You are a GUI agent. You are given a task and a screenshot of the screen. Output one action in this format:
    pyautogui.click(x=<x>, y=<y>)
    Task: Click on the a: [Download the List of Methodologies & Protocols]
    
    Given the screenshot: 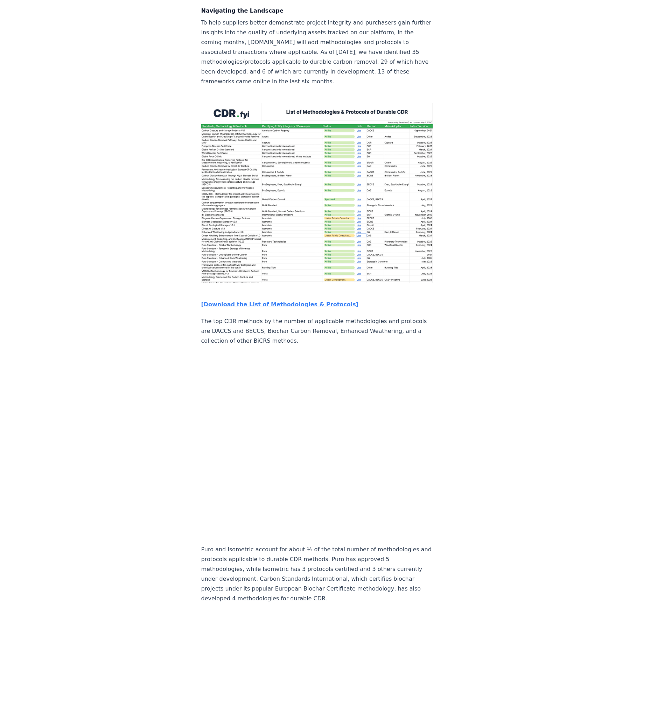 What is the action you would take?
    pyautogui.click(x=280, y=304)
    